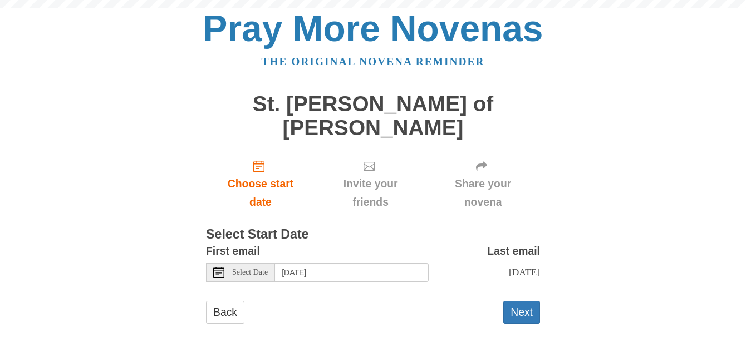  What do you see at coordinates (522, 312) in the screenshot?
I see `button: Next` at bounding box center [522, 312].